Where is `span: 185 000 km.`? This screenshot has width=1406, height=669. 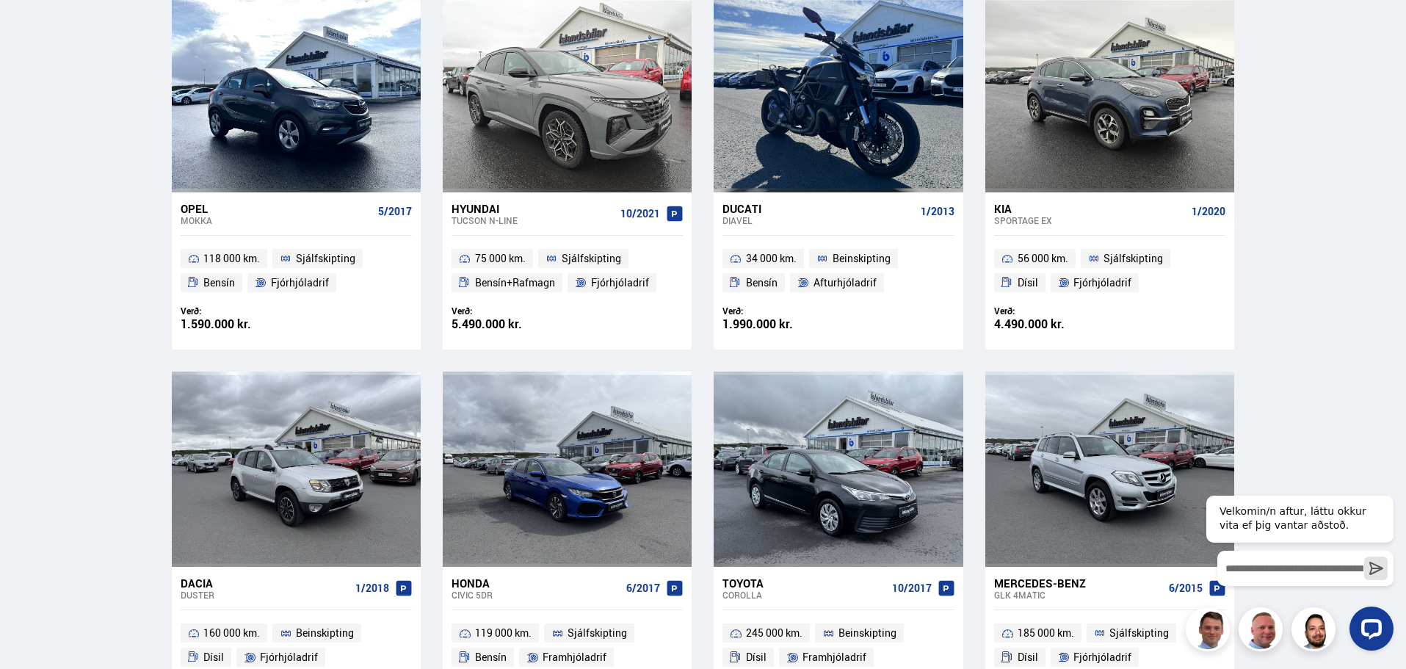
span: 185 000 km. is located at coordinates (1046, 633).